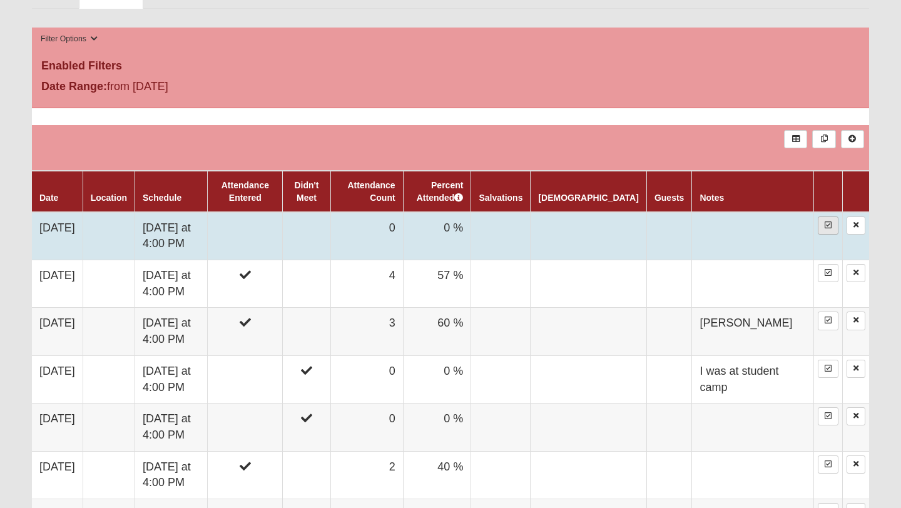  I want to click on td: 57 %, so click(437, 284).